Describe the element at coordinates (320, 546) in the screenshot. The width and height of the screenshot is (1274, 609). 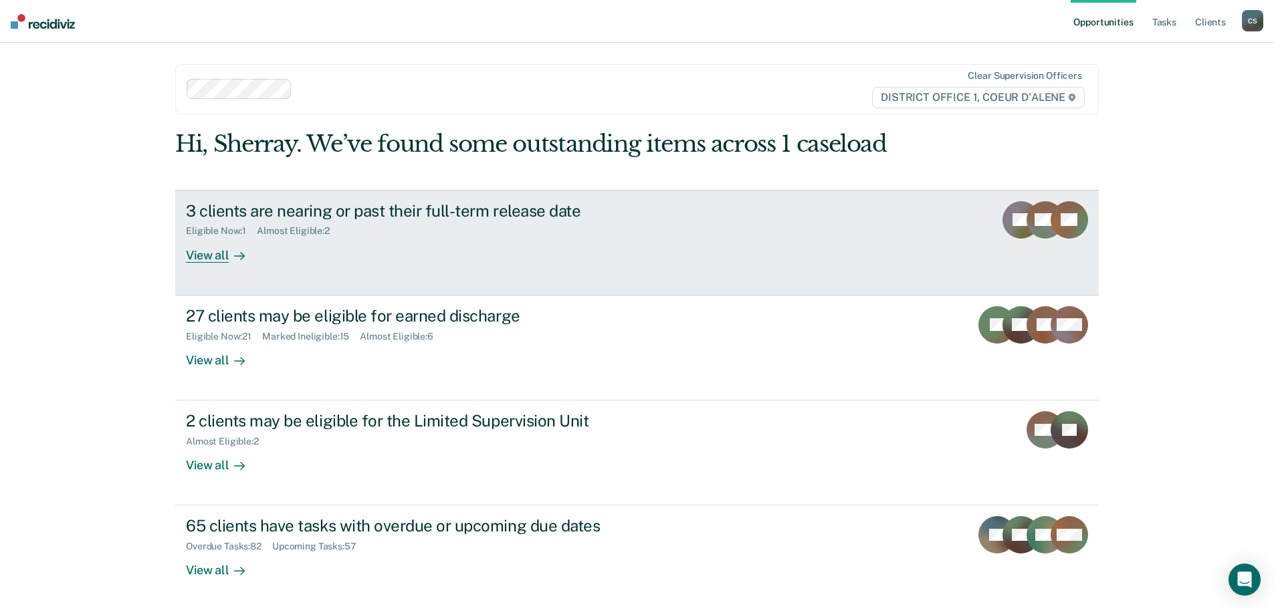
I see `div: Upcoming Tasks : 57` at that location.